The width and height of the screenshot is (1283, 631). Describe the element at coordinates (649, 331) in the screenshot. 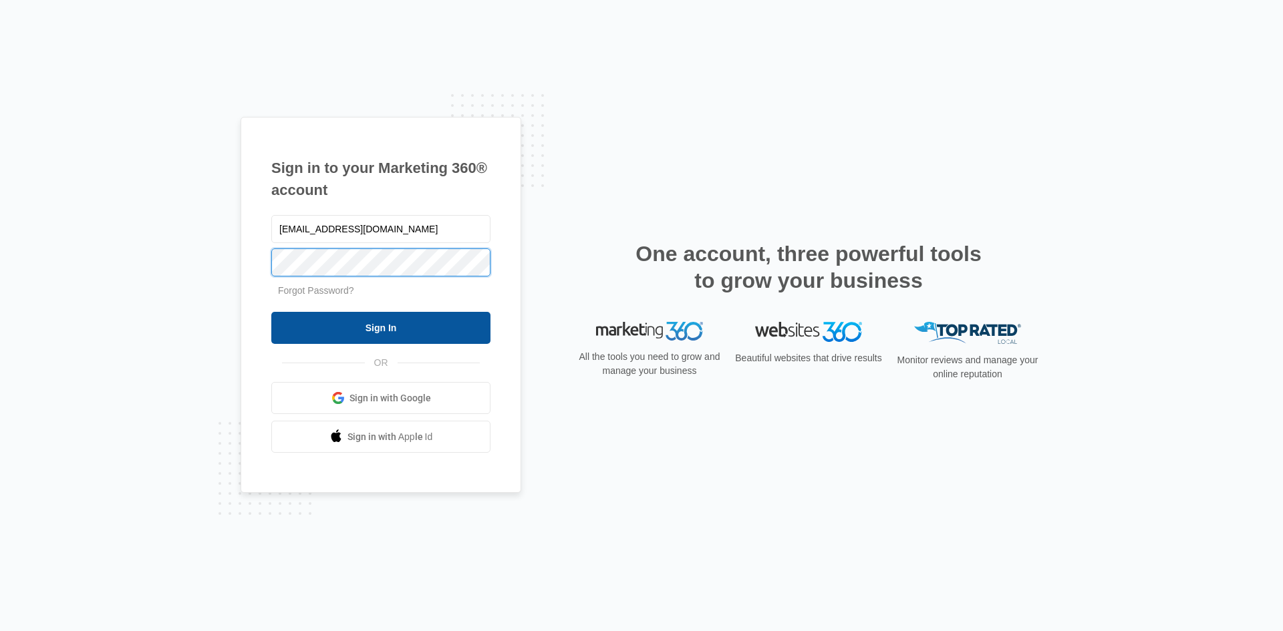

I see `img: Marketing 360` at that location.